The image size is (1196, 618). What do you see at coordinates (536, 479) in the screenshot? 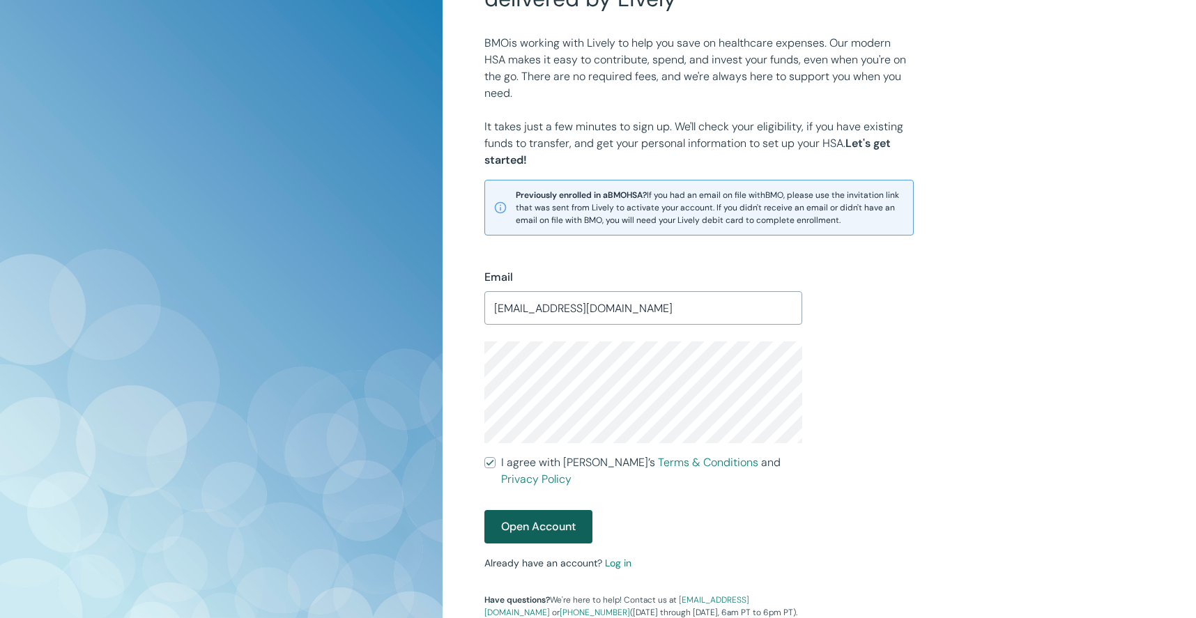
I see `a: Privacy Policy` at bounding box center [536, 479].